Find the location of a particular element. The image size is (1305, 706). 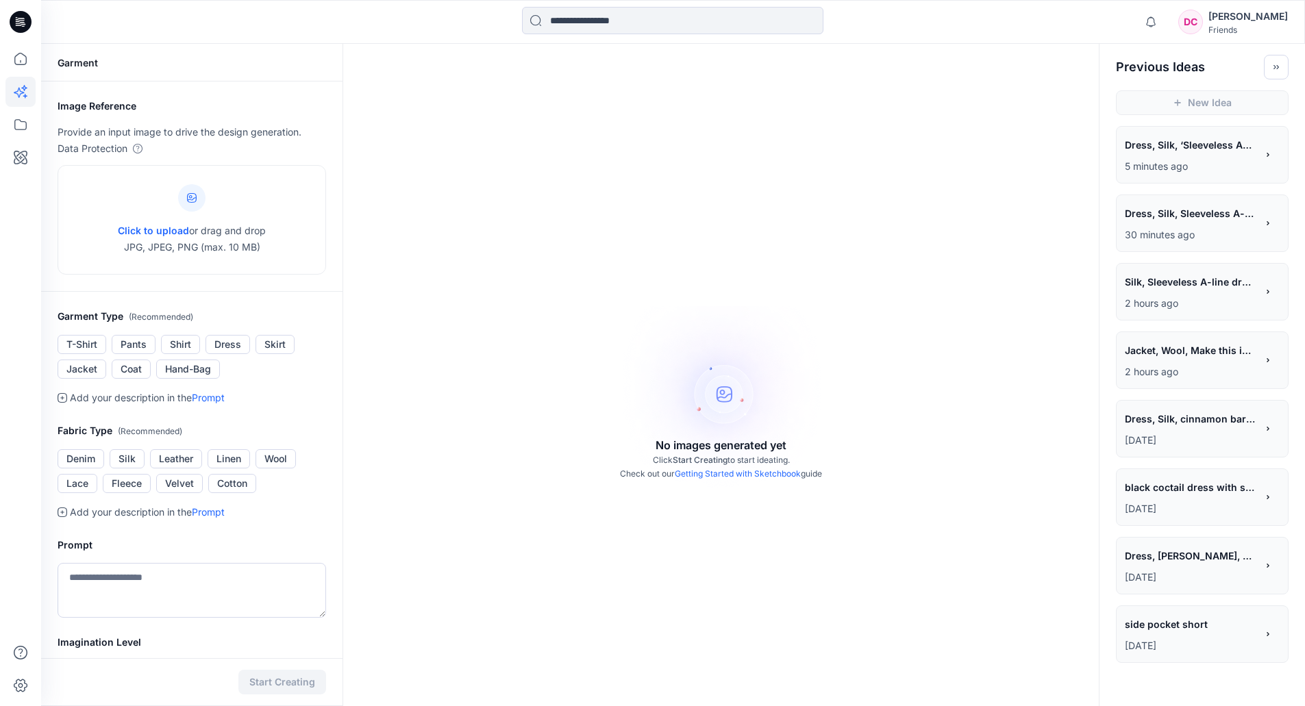

span: Jacket, Wool, Make this into a winter coat with quilted texture and oversized collar is located at coordinates (1190, 350).